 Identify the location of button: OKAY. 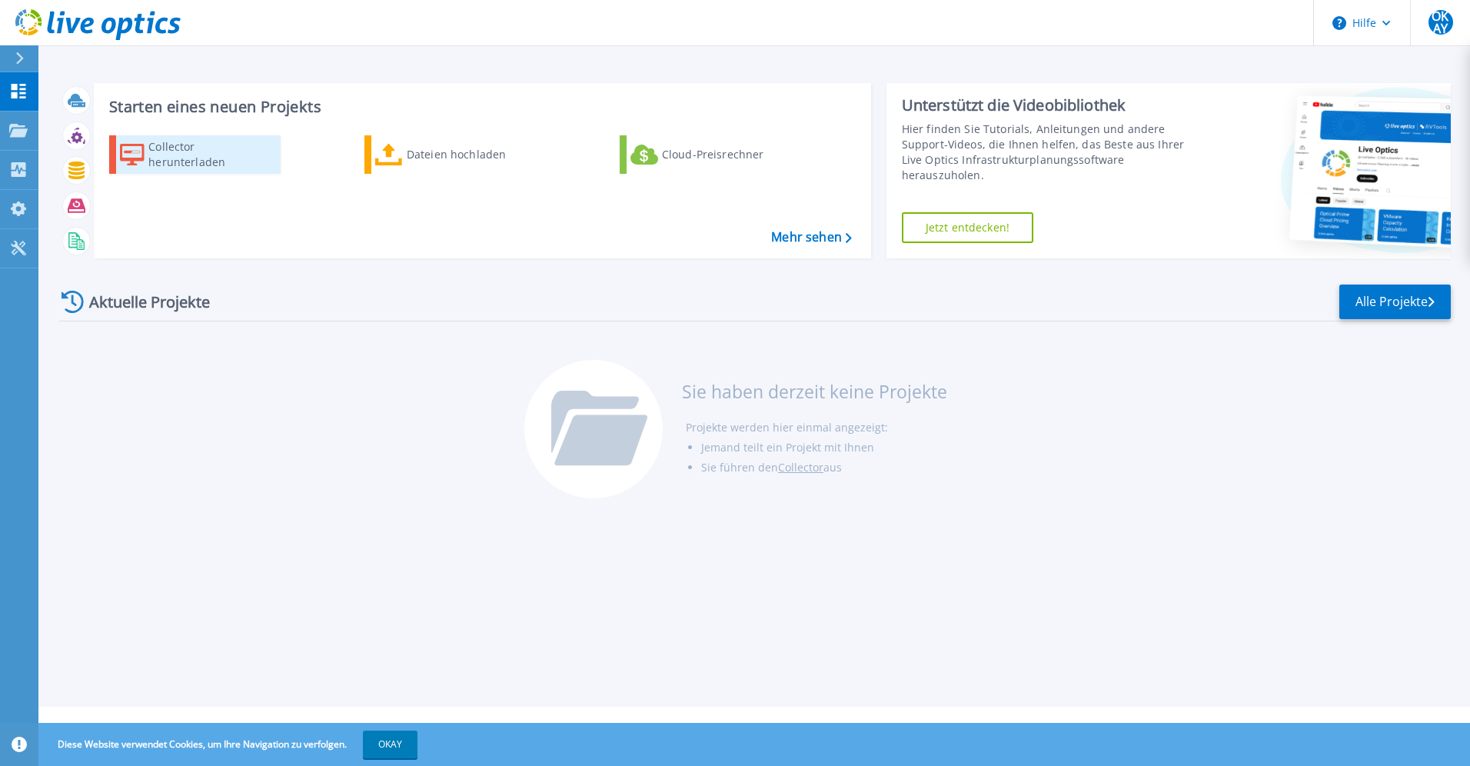
(390, 744).